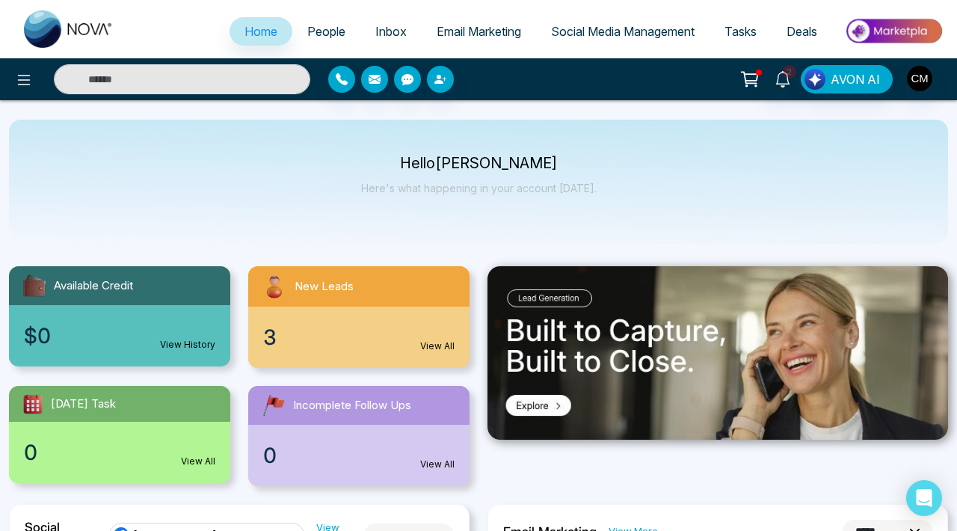 The width and height of the screenshot is (957, 531). What do you see at coordinates (924, 498) in the screenshot?
I see `div: Open Intercom Messenger` at bounding box center [924, 498].